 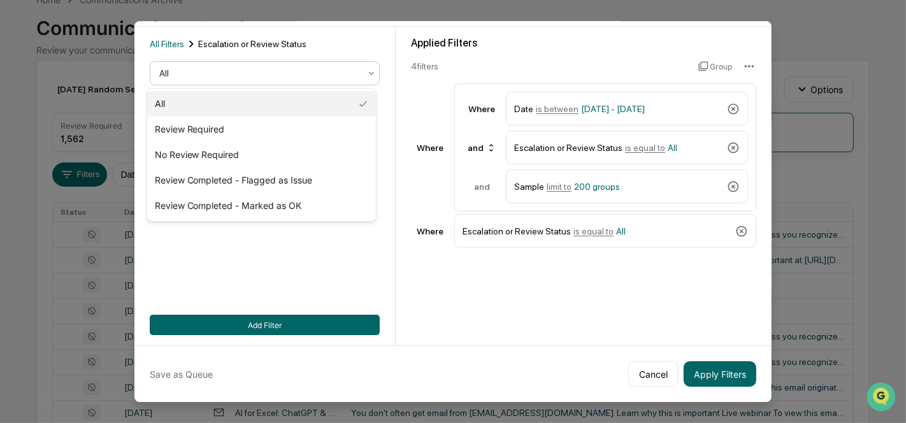 What do you see at coordinates (133, 103) in the screenshot?
I see `div: Start new chat` at bounding box center [133, 103].